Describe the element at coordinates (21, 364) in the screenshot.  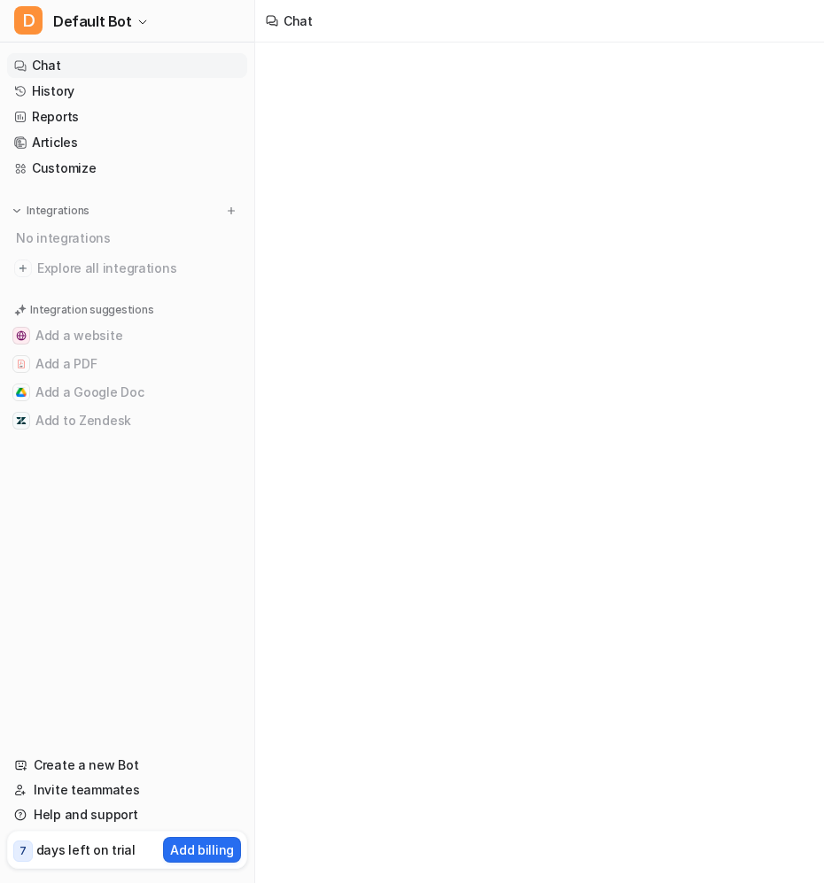
I see `img: Add a PDF` at that location.